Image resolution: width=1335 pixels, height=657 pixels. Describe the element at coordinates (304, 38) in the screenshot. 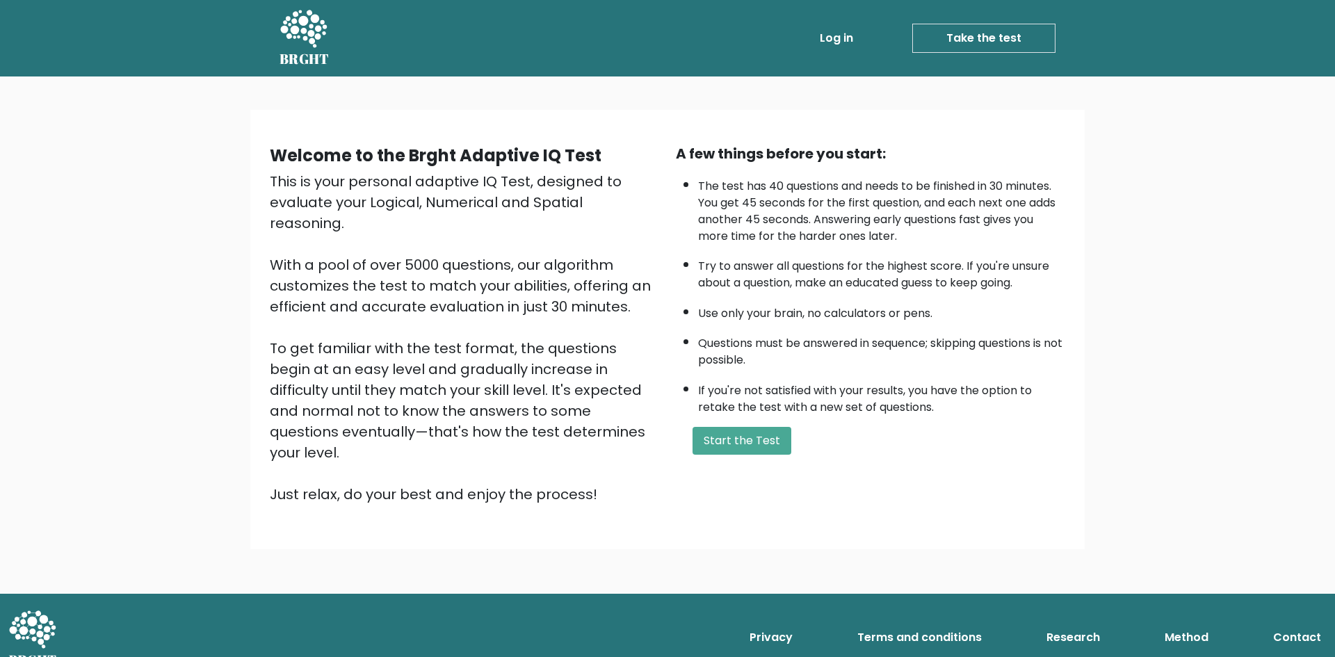

I see `a: BRGHT` at that location.